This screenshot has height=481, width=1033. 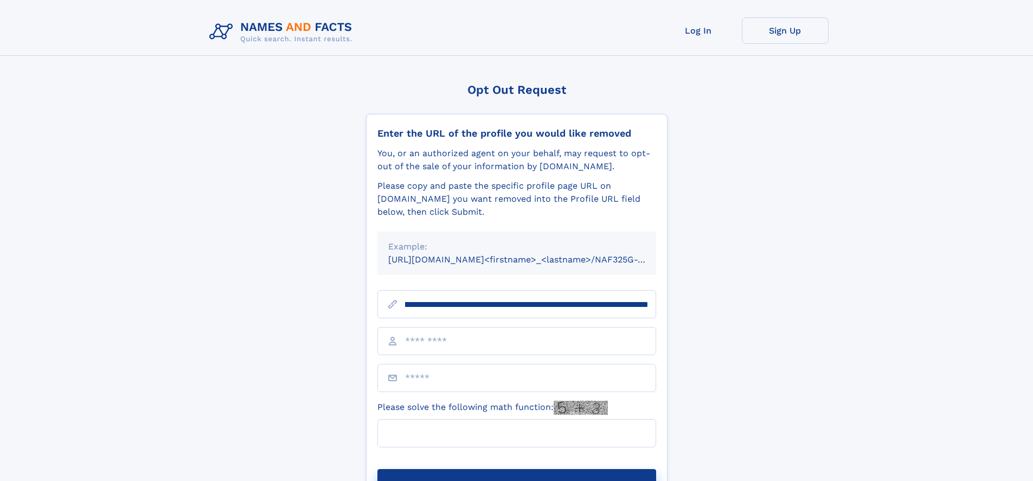 What do you see at coordinates (699, 30) in the screenshot?
I see `a: Log In` at bounding box center [699, 30].